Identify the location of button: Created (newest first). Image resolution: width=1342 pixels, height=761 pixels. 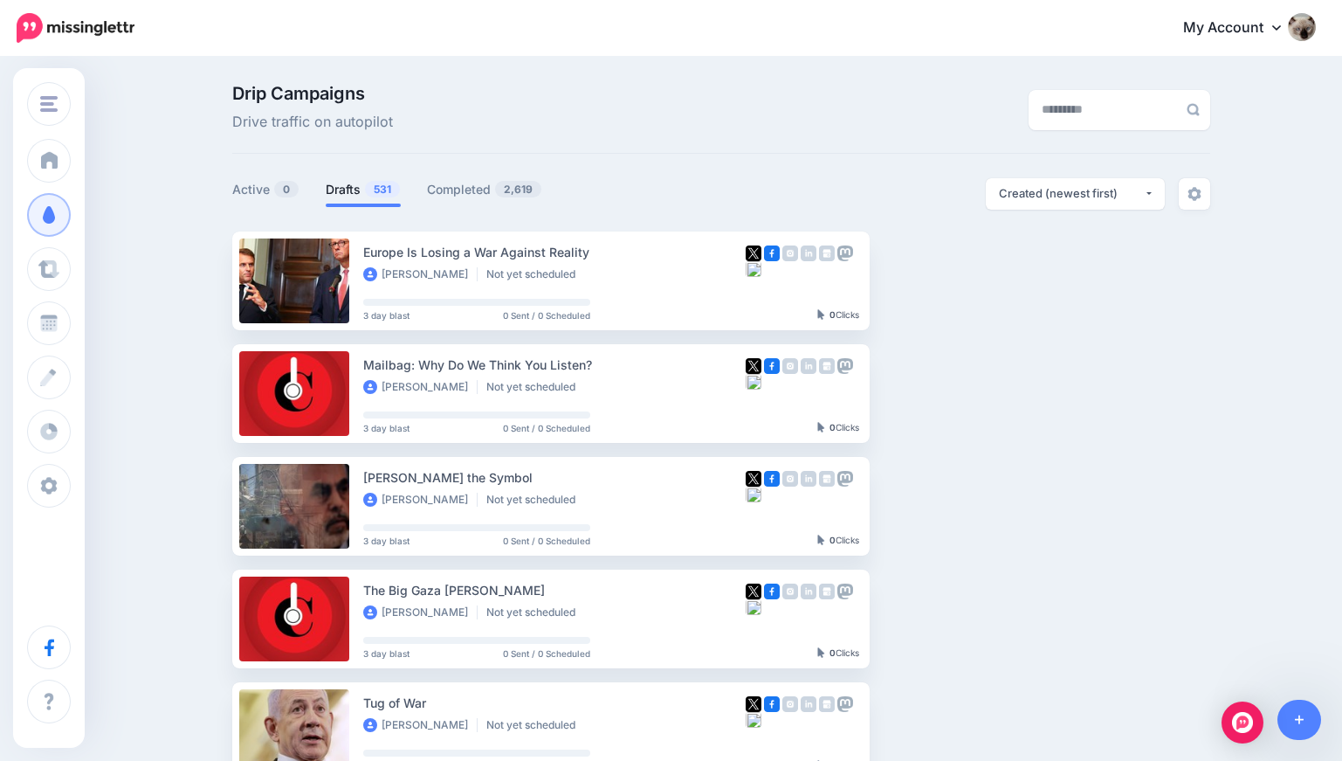
(1075, 194).